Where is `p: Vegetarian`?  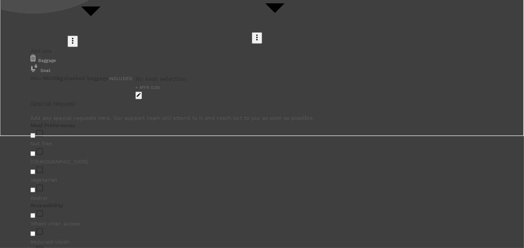
p: Vegetarian is located at coordinates (259, 180).